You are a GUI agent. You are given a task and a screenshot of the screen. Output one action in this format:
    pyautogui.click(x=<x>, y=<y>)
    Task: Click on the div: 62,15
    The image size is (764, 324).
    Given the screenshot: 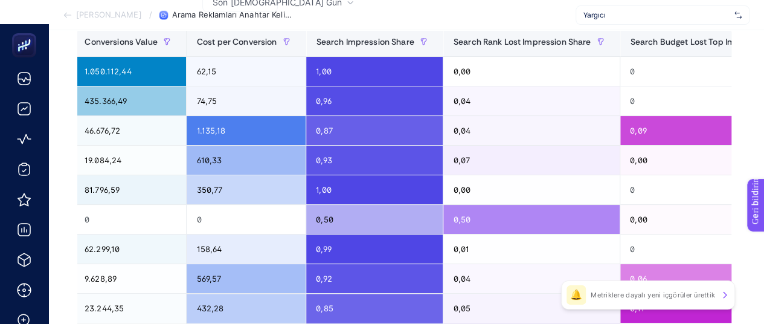 What is the action you would take?
    pyautogui.click(x=246, y=71)
    